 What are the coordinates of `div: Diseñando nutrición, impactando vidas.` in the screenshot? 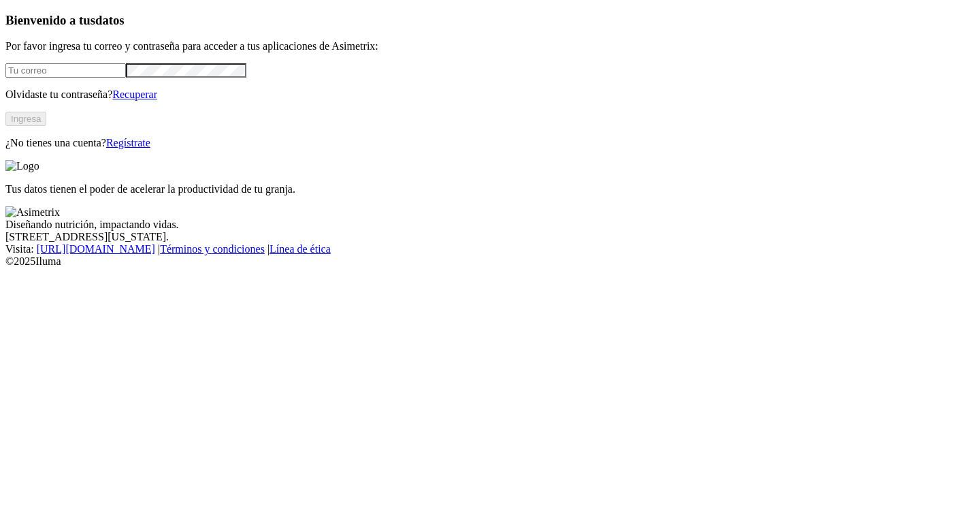 It's located at (490, 225).